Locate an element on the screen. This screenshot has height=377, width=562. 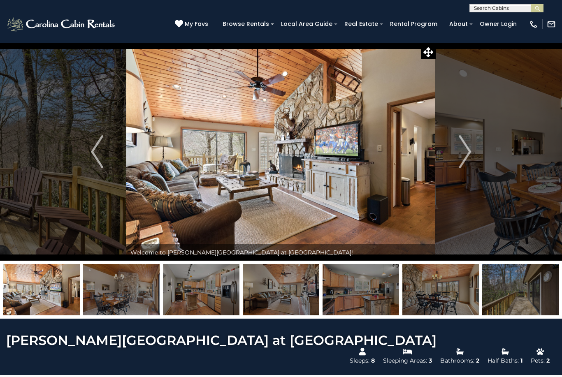
img: 164110806 is located at coordinates (361, 290).